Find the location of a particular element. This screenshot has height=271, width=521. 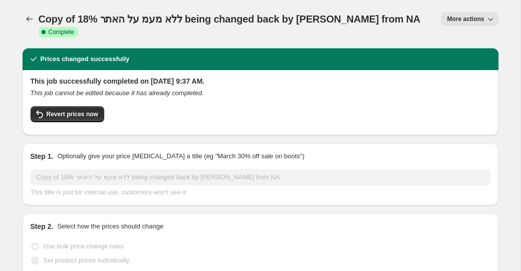

button: Price change jobs is located at coordinates (30, 19).